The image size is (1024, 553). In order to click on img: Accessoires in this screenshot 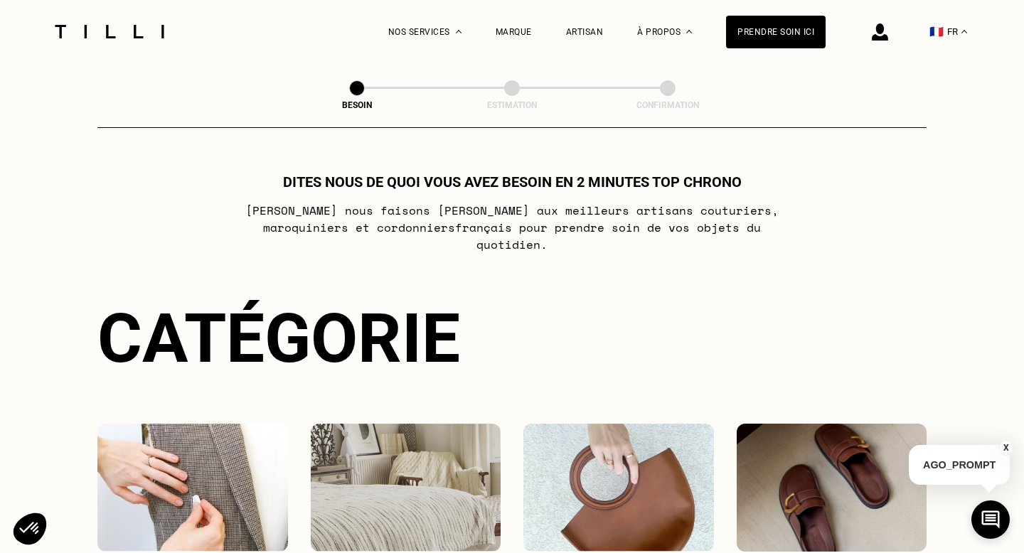, I will do `click(619, 488)`.